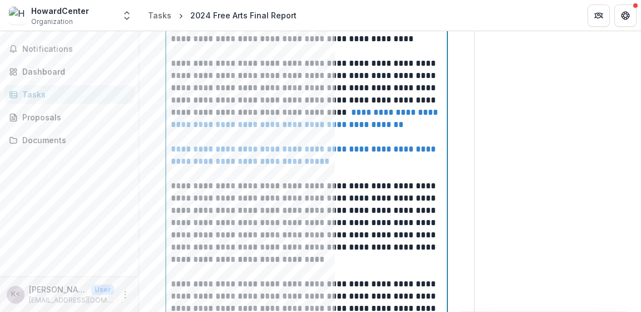 Image resolution: width=641 pixels, height=312 pixels. I want to click on div: Documents, so click(73, 140).